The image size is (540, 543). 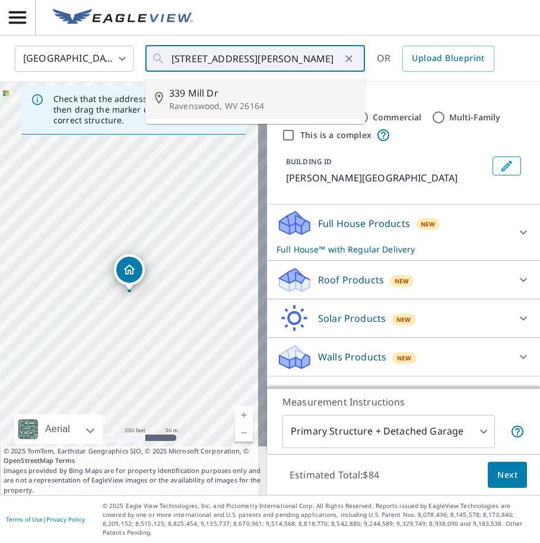 I want to click on p: Solar Products, so click(x=352, y=319).